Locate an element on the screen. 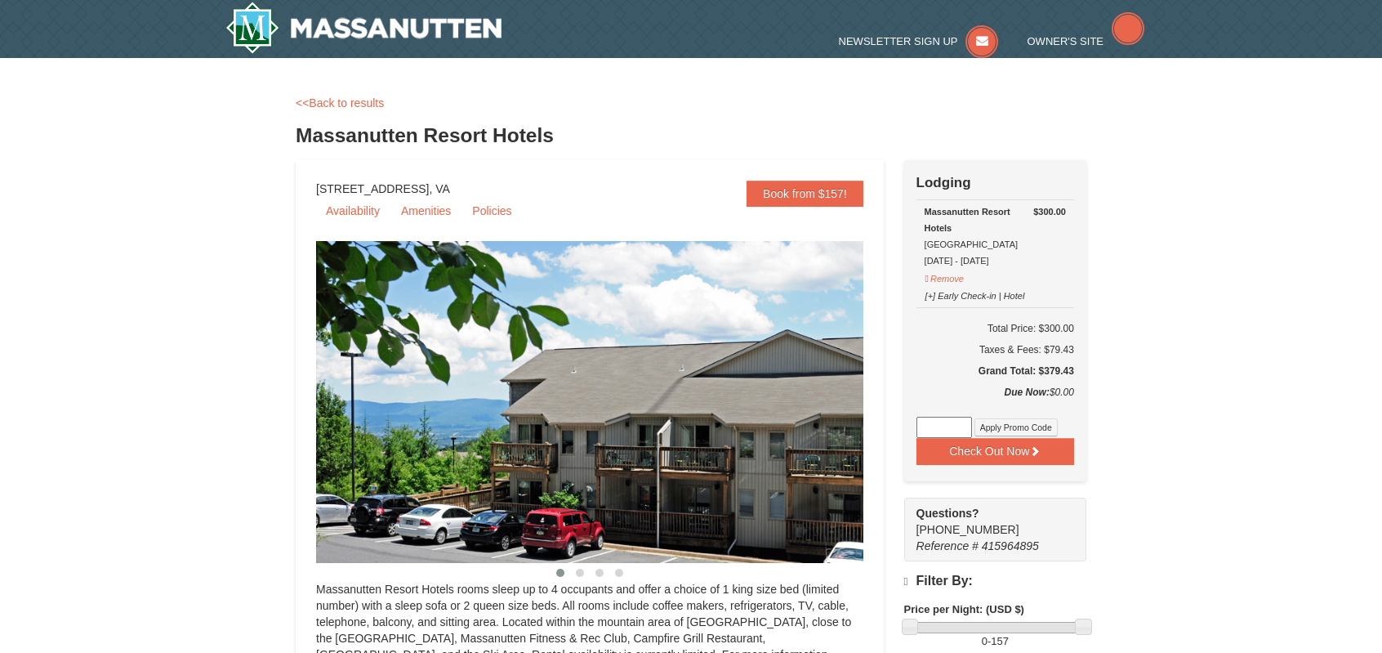  span: Newsletter Sign Up is located at coordinates (898, 41).